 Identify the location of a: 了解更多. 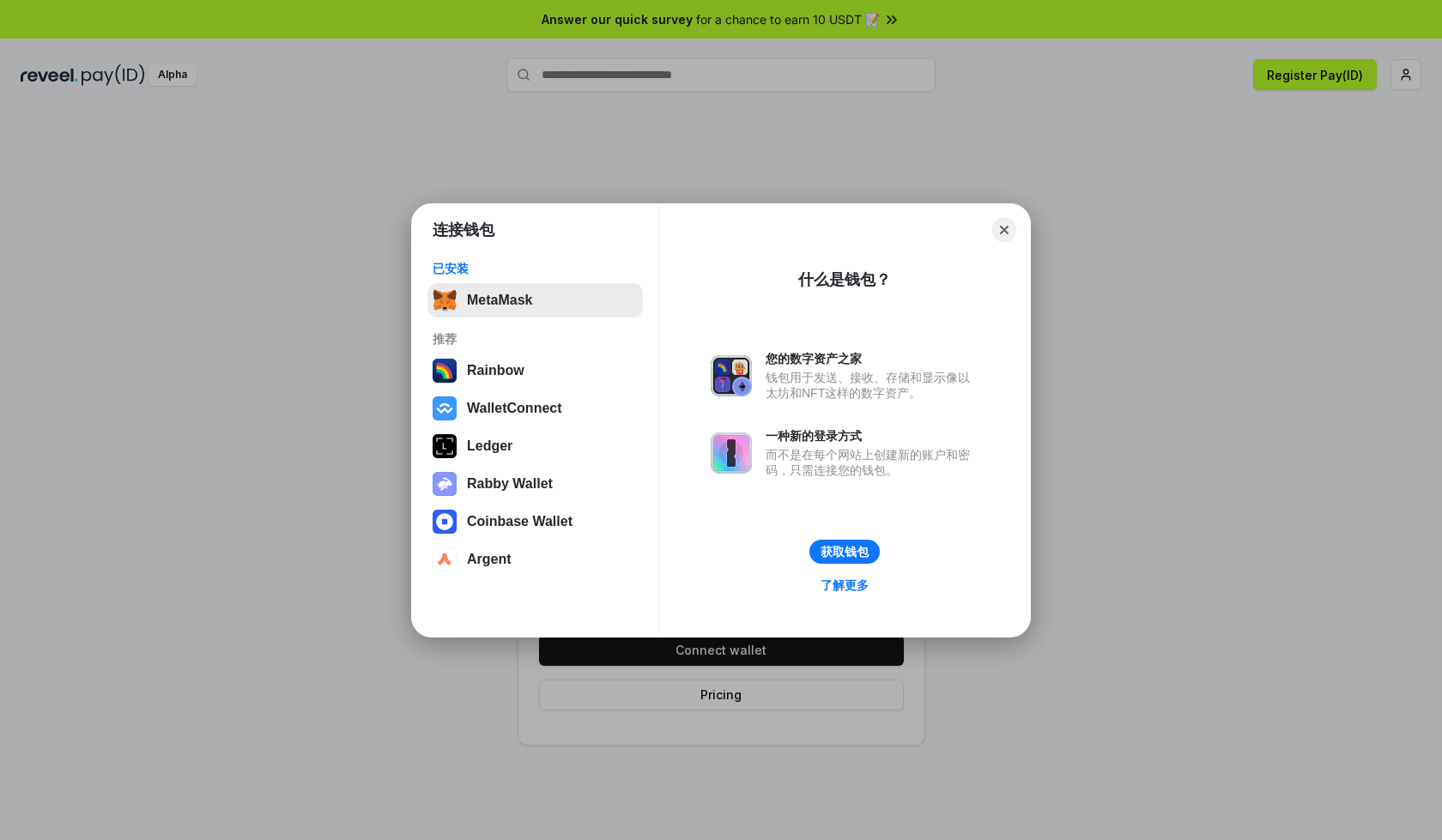
(845, 585).